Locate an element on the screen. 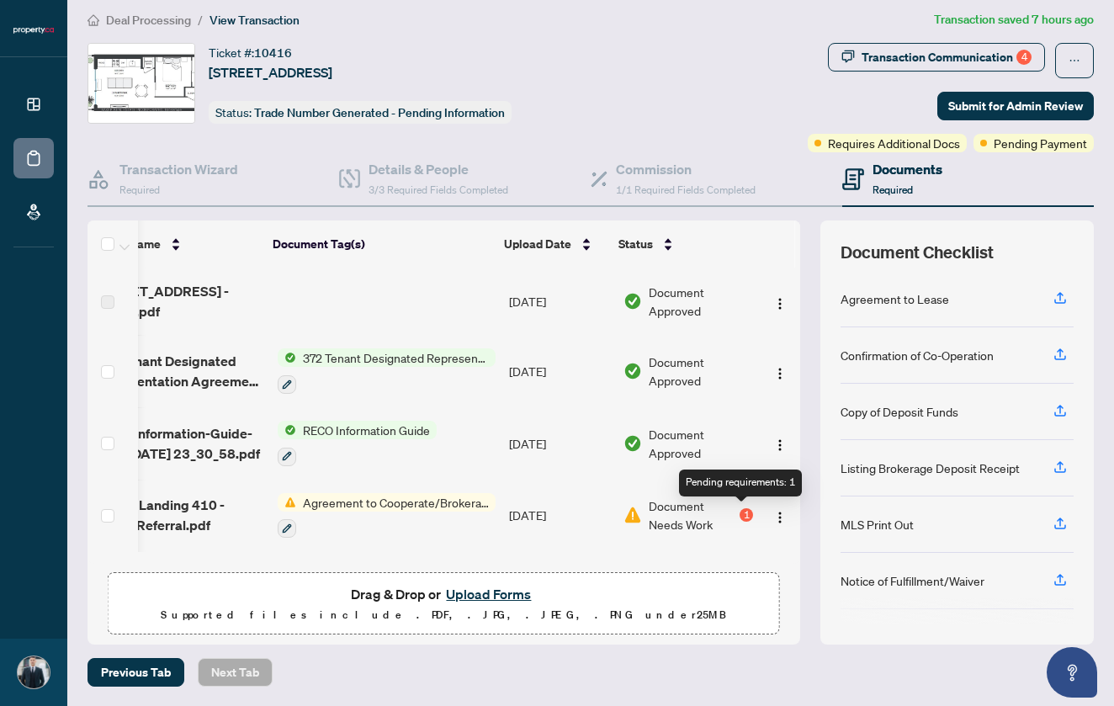 The width and height of the screenshot is (1114, 706). div: Agreement to Lease is located at coordinates (895, 299).